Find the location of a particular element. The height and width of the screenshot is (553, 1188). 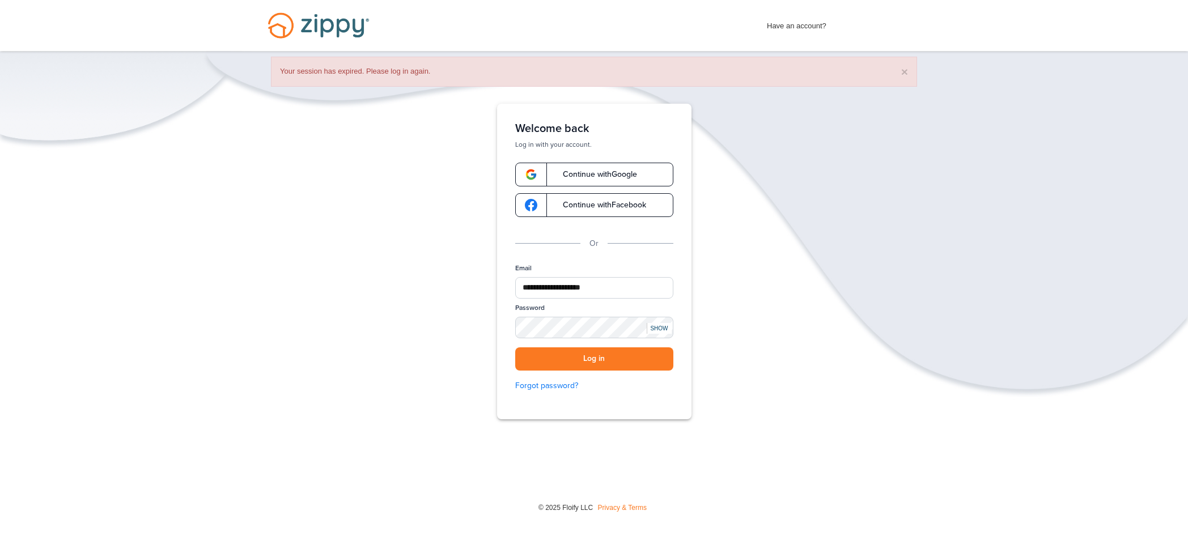

a: google-logoContinue withFacebook is located at coordinates (594, 205).